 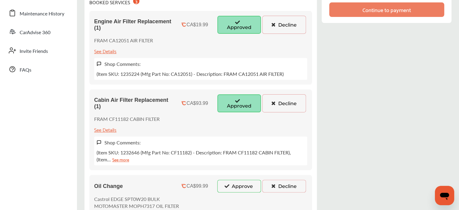 I want to click on span: Invite Friends, so click(x=34, y=51).